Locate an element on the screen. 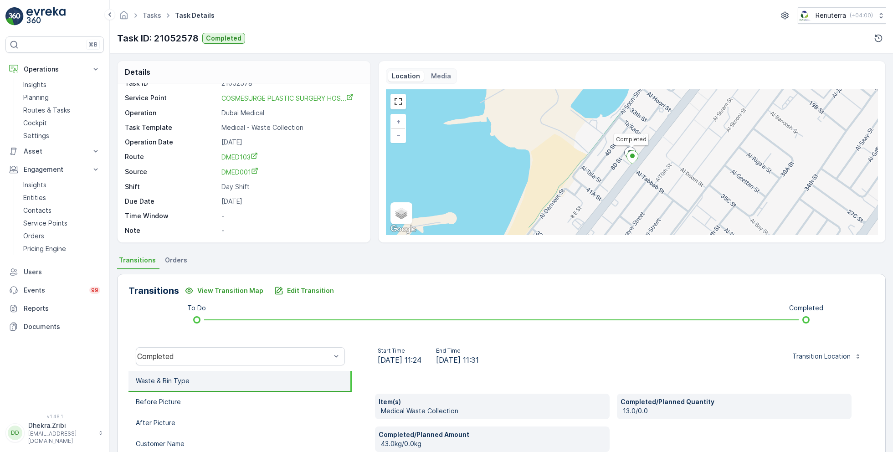 This screenshot has width=893, height=452. a: Layers is located at coordinates (401, 213).